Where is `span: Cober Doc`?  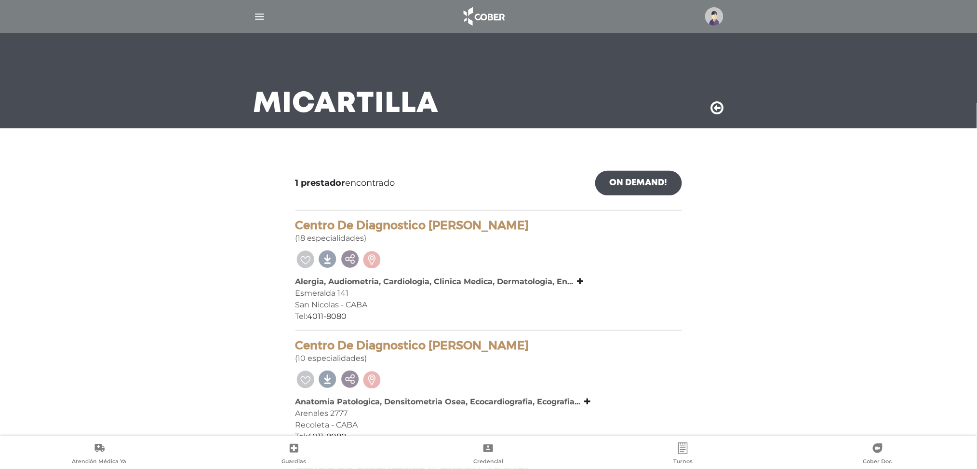 span: Cober Doc is located at coordinates (878, 462).